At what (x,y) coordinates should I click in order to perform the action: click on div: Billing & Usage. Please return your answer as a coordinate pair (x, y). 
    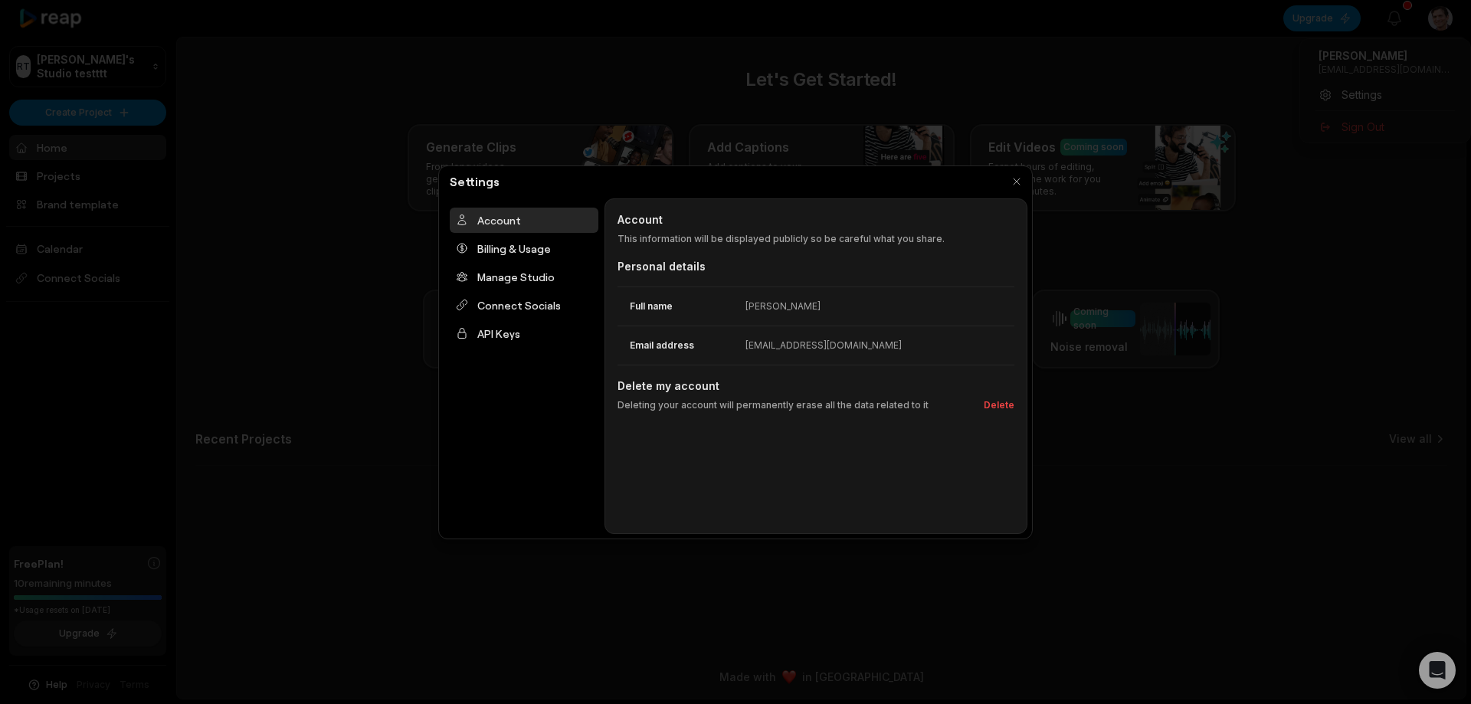
    Looking at the image, I should click on (524, 248).